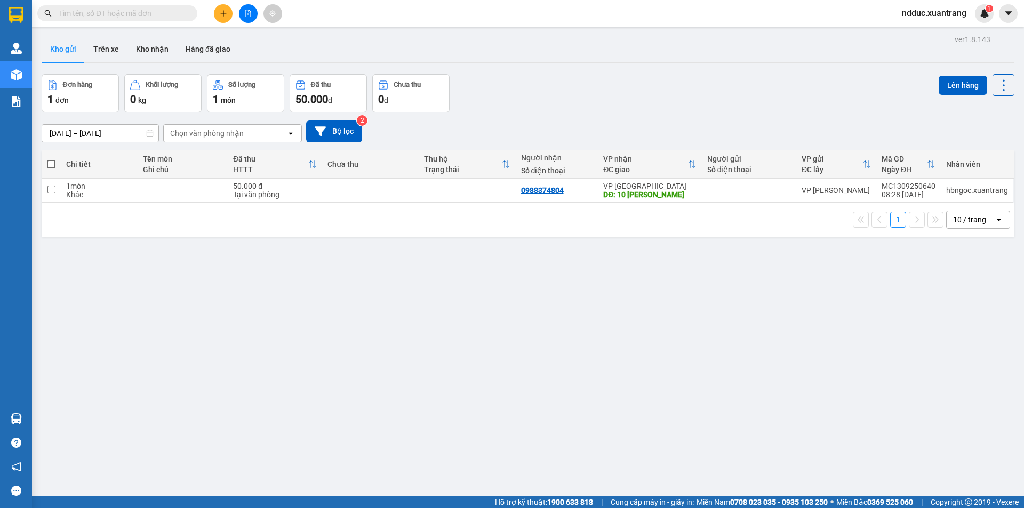 The image size is (1024, 508). I want to click on div: 0988374804, so click(542, 190).